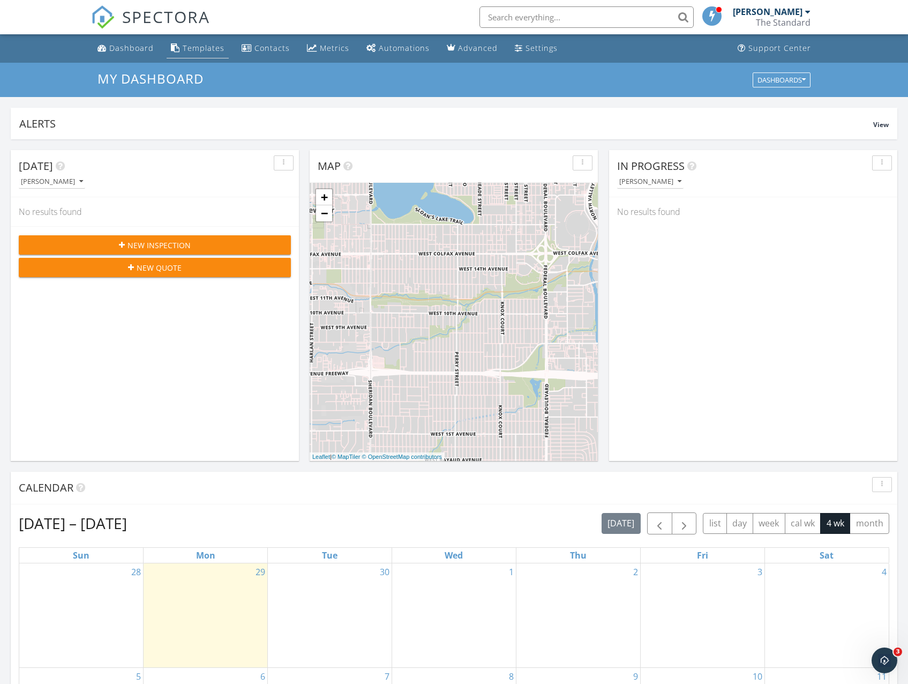  Describe the element at coordinates (385, 572) in the screenshot. I see `a: Go to September 30, 2025` at that location.